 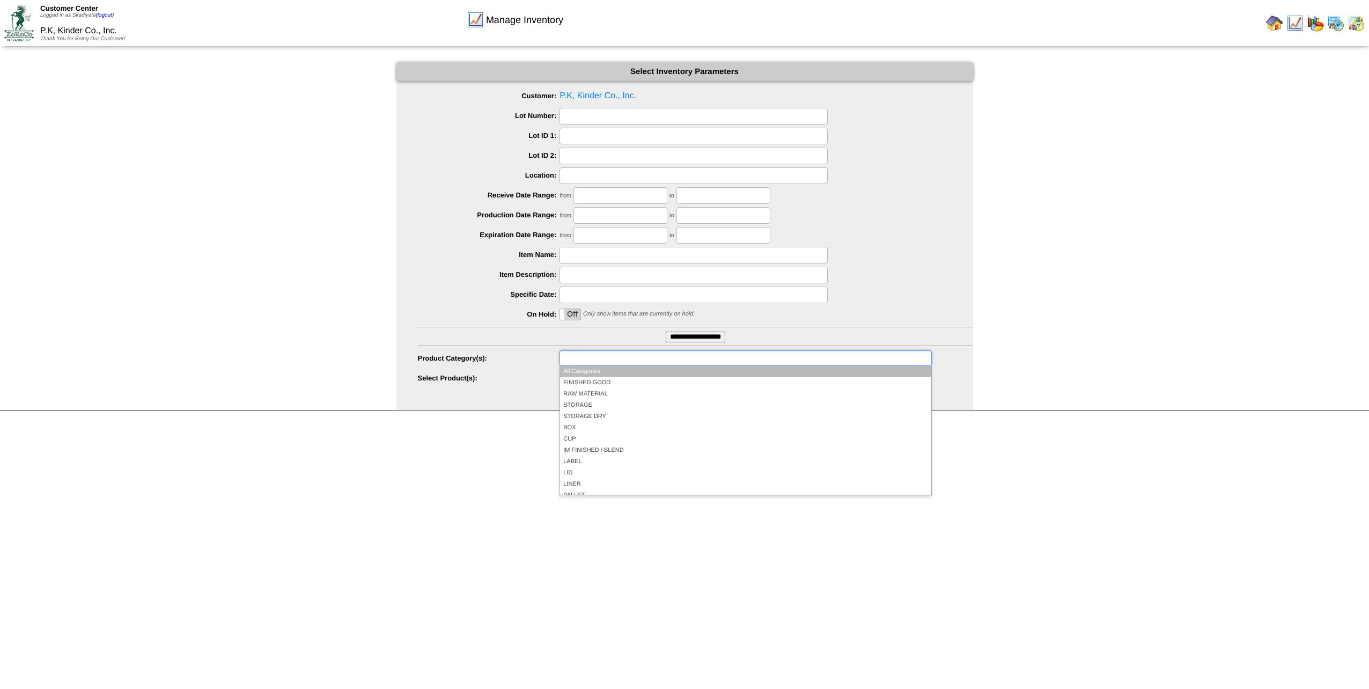 What do you see at coordinates (19, 23) in the screenshot?
I see `img: ZoRoCo_Logo(Green%26Foil)%20jpg.webp` at bounding box center [19, 23].